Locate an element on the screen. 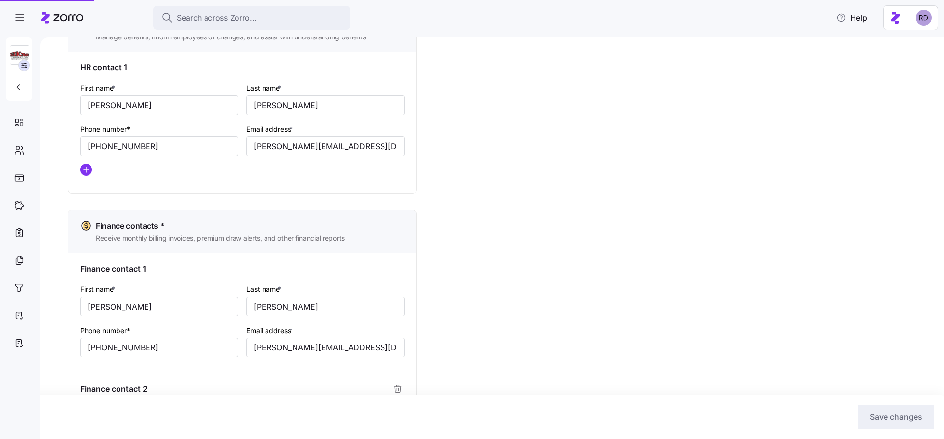  span: Receive monthly billing invoices, premium draw alerts, and other financial reports is located at coordinates (220, 238).